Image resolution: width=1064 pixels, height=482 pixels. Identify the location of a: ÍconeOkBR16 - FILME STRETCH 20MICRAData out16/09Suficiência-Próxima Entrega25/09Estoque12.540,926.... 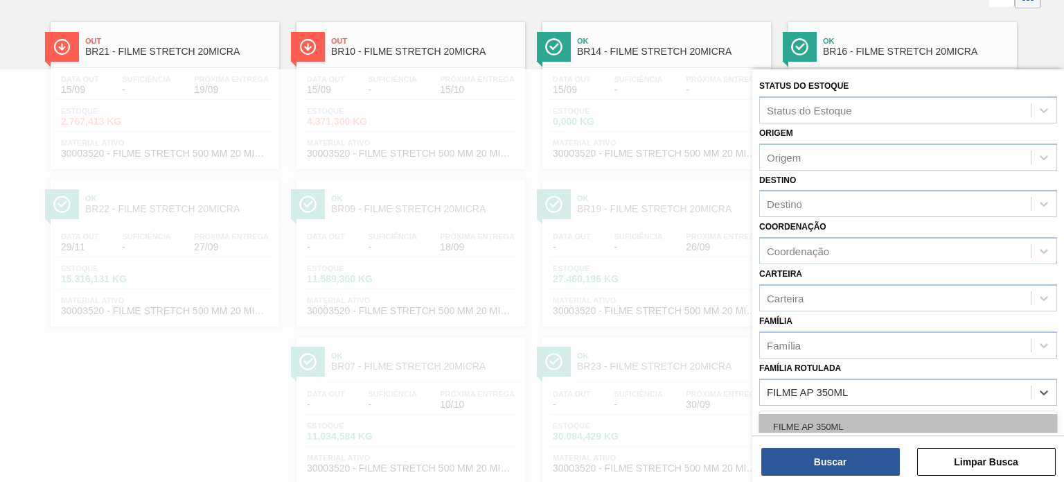
(901, 90).